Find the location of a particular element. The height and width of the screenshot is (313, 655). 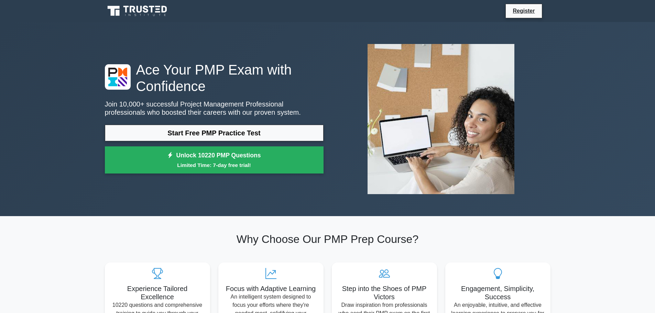

a: Register is located at coordinates (524, 11).